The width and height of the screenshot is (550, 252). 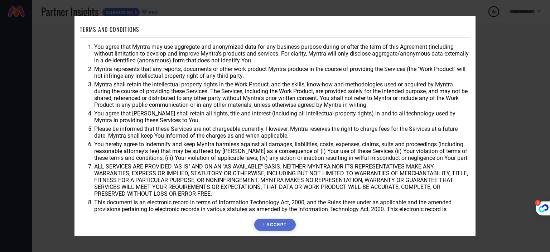 What do you see at coordinates (282, 95) in the screenshot?
I see `li: Myntra shall retain the intellectual property rights in the Work Product, and the skills, know-ho...` at bounding box center [282, 95].